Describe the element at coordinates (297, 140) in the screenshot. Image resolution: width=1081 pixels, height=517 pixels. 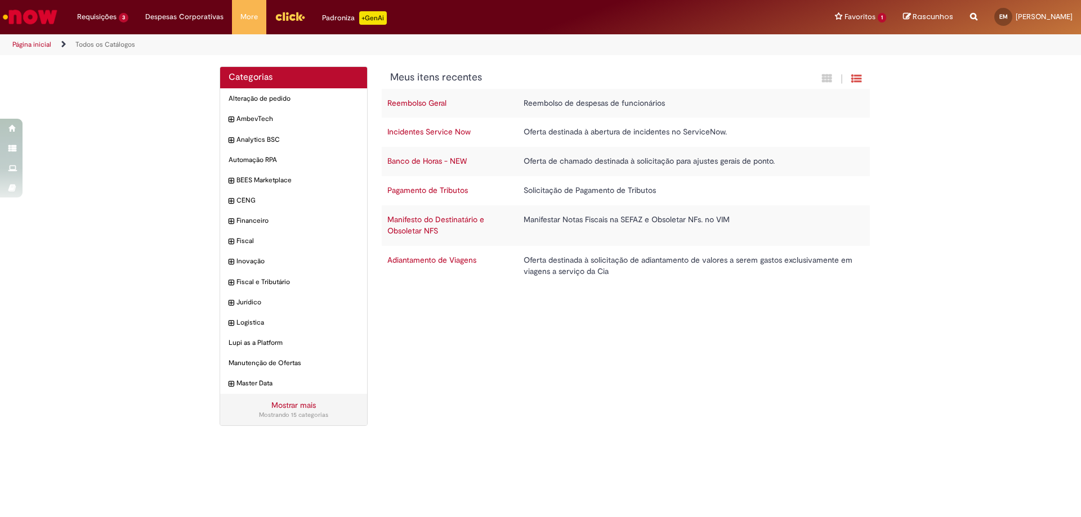
I see `span: Analytics BSC` at that location.